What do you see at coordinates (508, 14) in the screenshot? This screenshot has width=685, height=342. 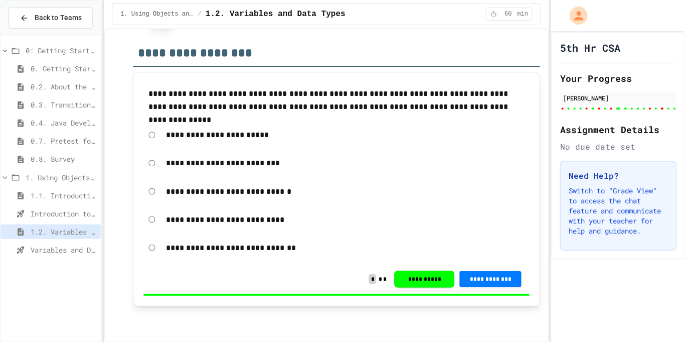 I see `span: 60` at bounding box center [508, 14].